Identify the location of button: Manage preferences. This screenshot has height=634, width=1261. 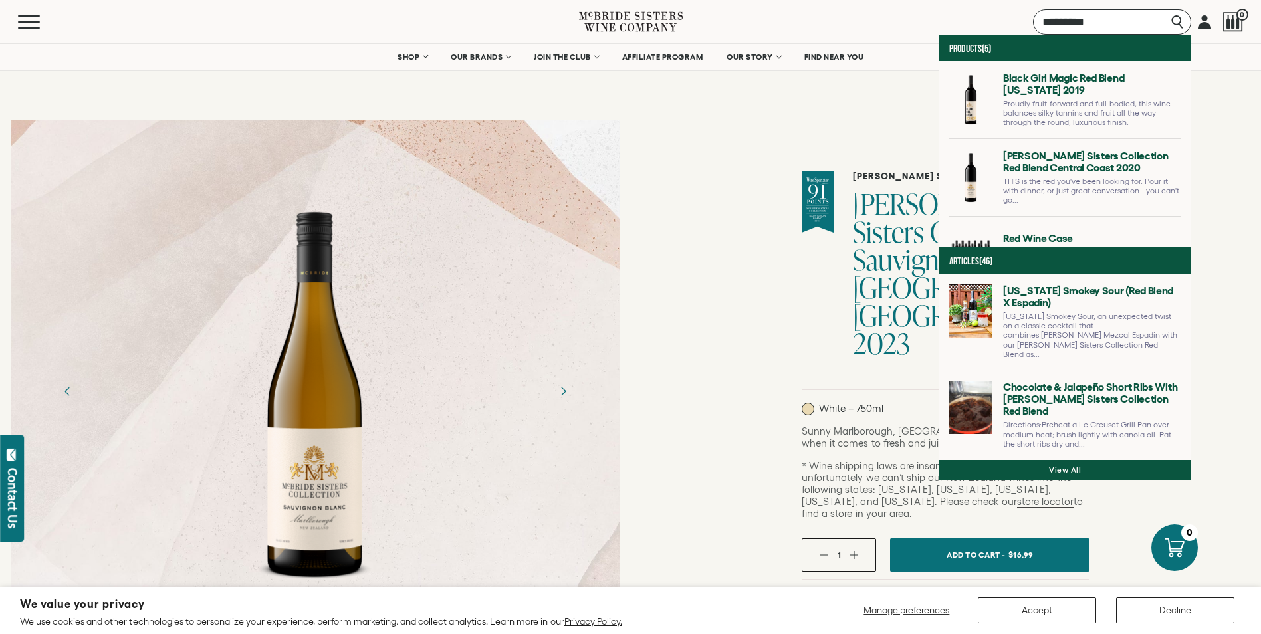
(907, 610).